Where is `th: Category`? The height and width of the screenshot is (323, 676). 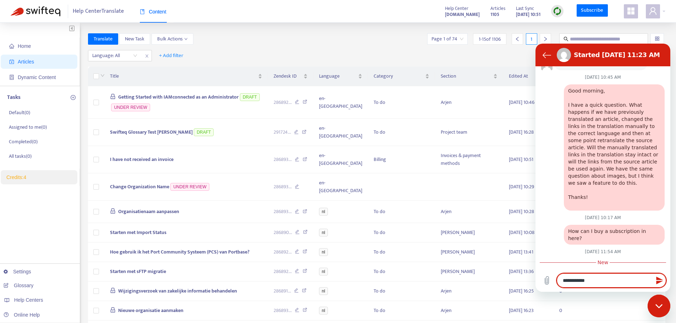
th: Category is located at coordinates (401, 76).